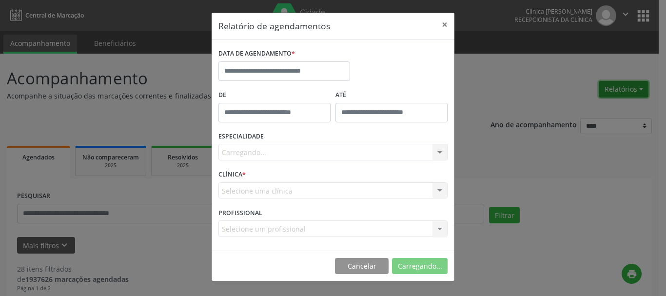 The image size is (666, 296). What do you see at coordinates (275, 95) in the screenshot?
I see `label: De` at bounding box center [275, 95].